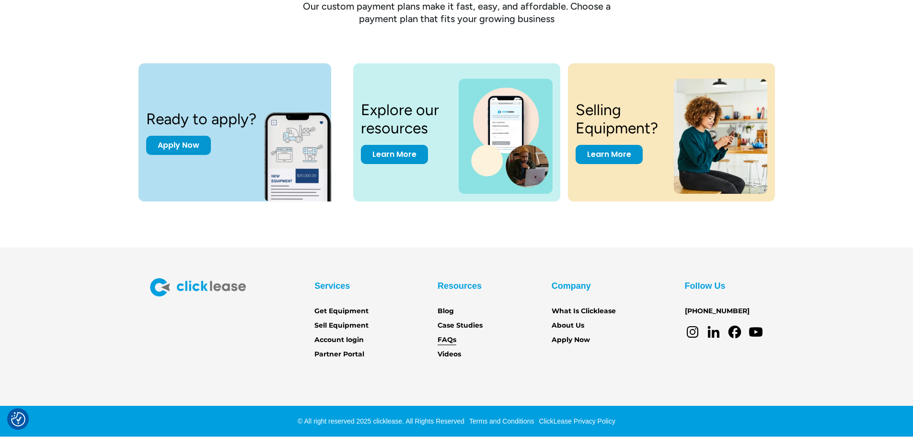 The image size is (913, 437). What do you see at coordinates (341, 311) in the screenshot?
I see `a: Get Equipment` at bounding box center [341, 311].